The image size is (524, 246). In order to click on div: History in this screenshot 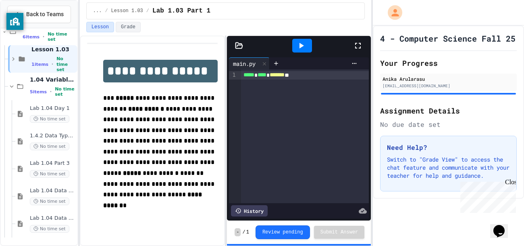, I will do `click(249, 211)`.